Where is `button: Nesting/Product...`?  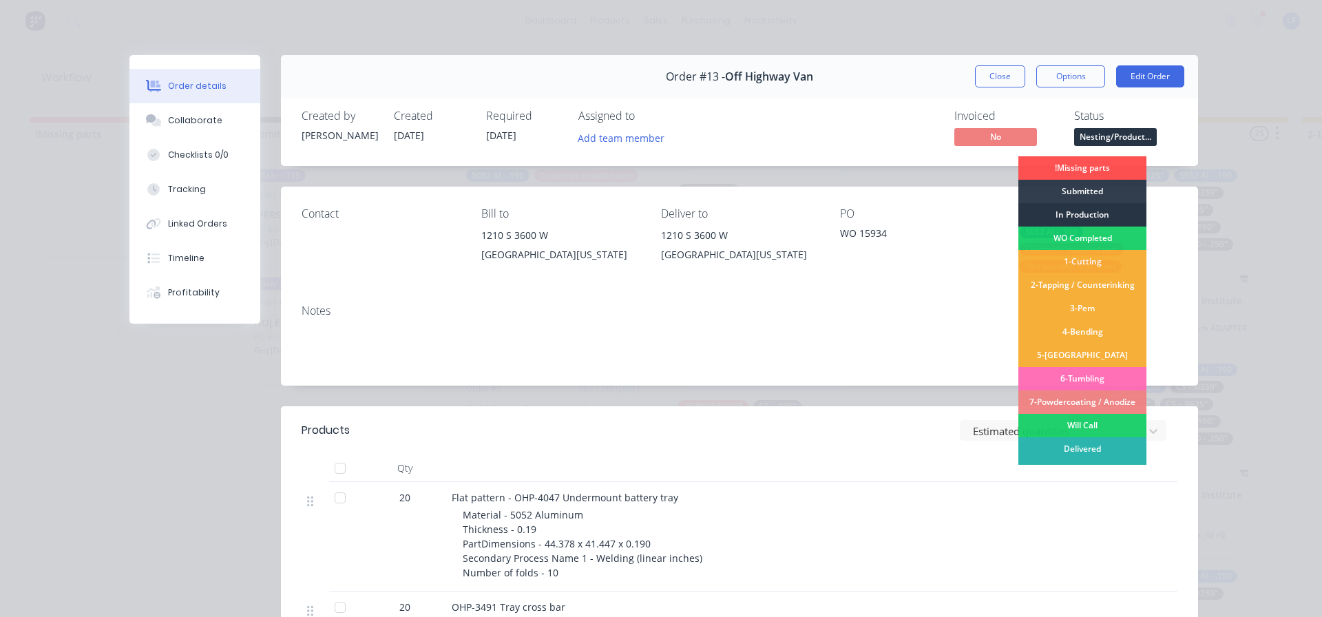
button: Nesting/Product... is located at coordinates (1115, 138).